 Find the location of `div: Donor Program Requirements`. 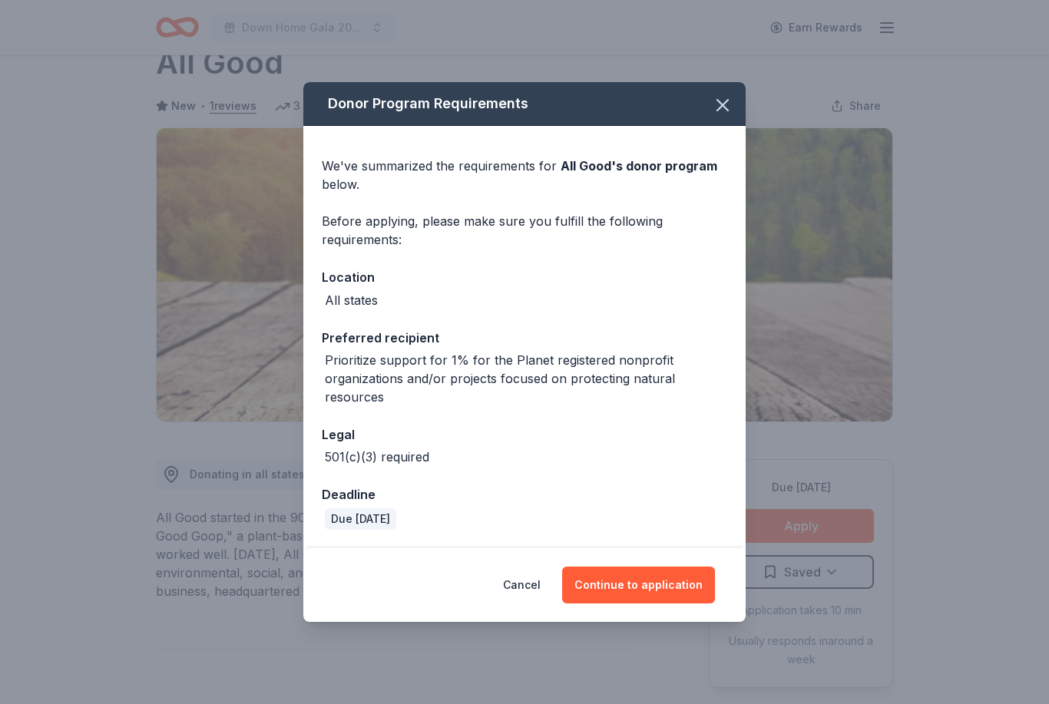

div: Donor Program Requirements is located at coordinates (525, 104).